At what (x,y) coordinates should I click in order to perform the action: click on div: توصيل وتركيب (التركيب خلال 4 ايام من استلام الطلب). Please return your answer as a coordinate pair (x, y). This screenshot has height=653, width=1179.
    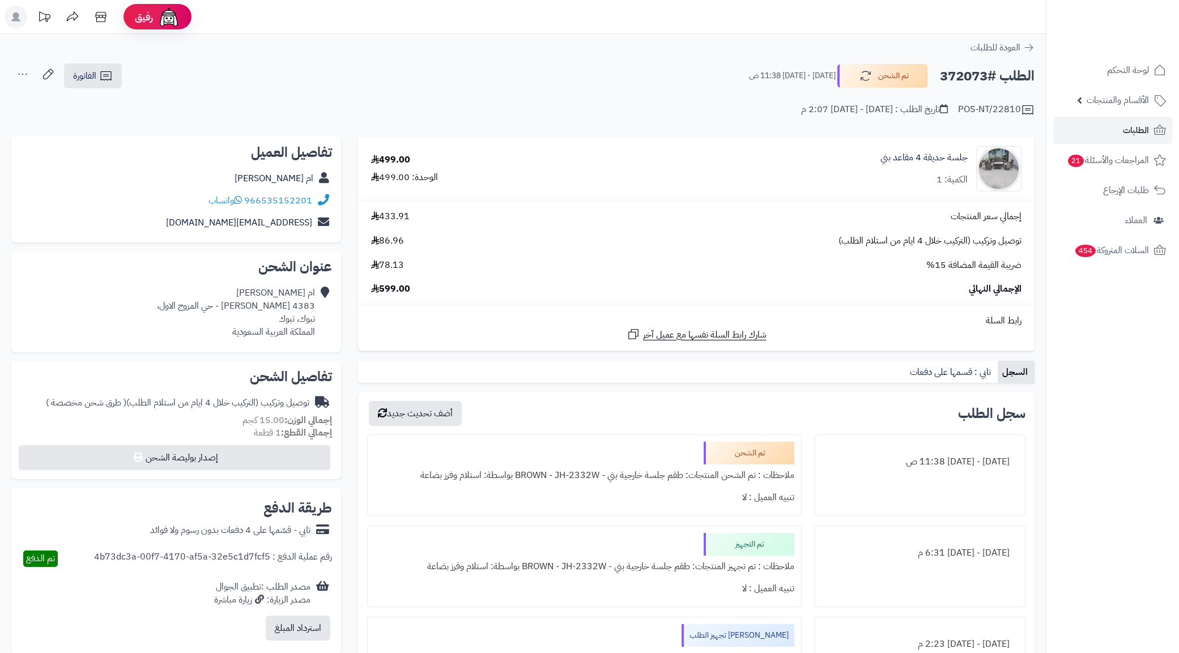
    Looking at the image, I should click on (177, 403).